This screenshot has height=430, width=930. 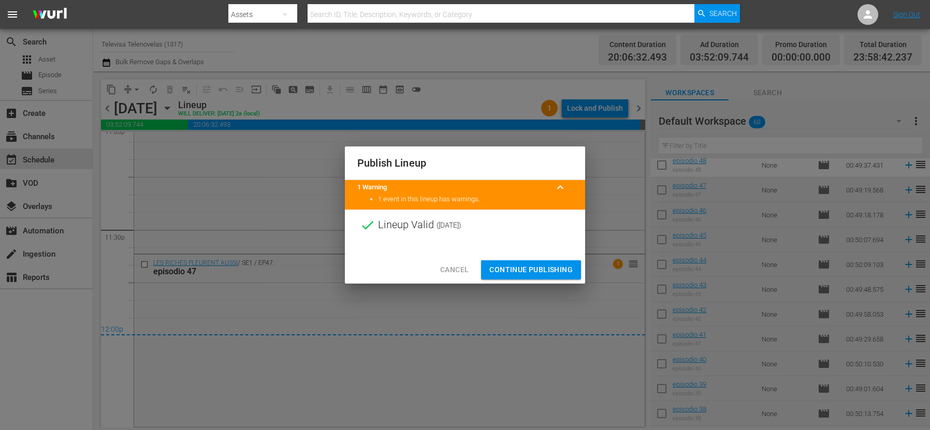 What do you see at coordinates (475, 199) in the screenshot?
I see `li: 1 event in this lineup has warnings.` at bounding box center [475, 199].